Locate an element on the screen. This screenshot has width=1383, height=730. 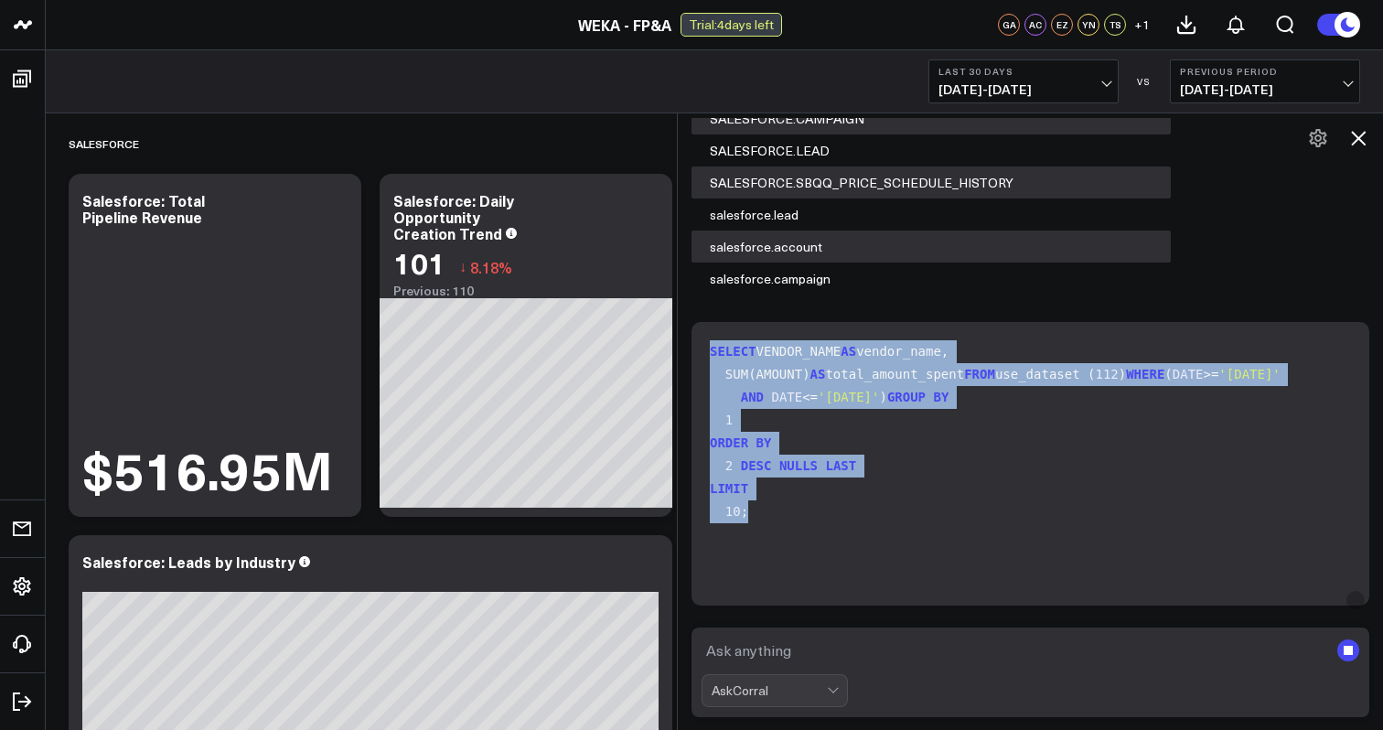
span: NULLS LAST is located at coordinates (818, 465).